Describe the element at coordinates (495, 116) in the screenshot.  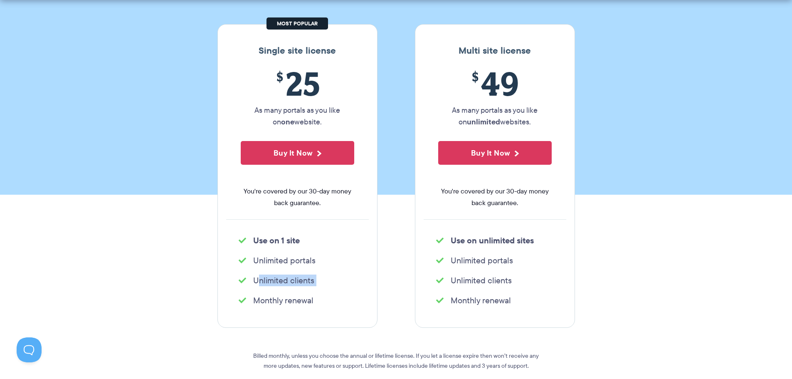
I see `p: As many portals as you like on websites.` at that location.